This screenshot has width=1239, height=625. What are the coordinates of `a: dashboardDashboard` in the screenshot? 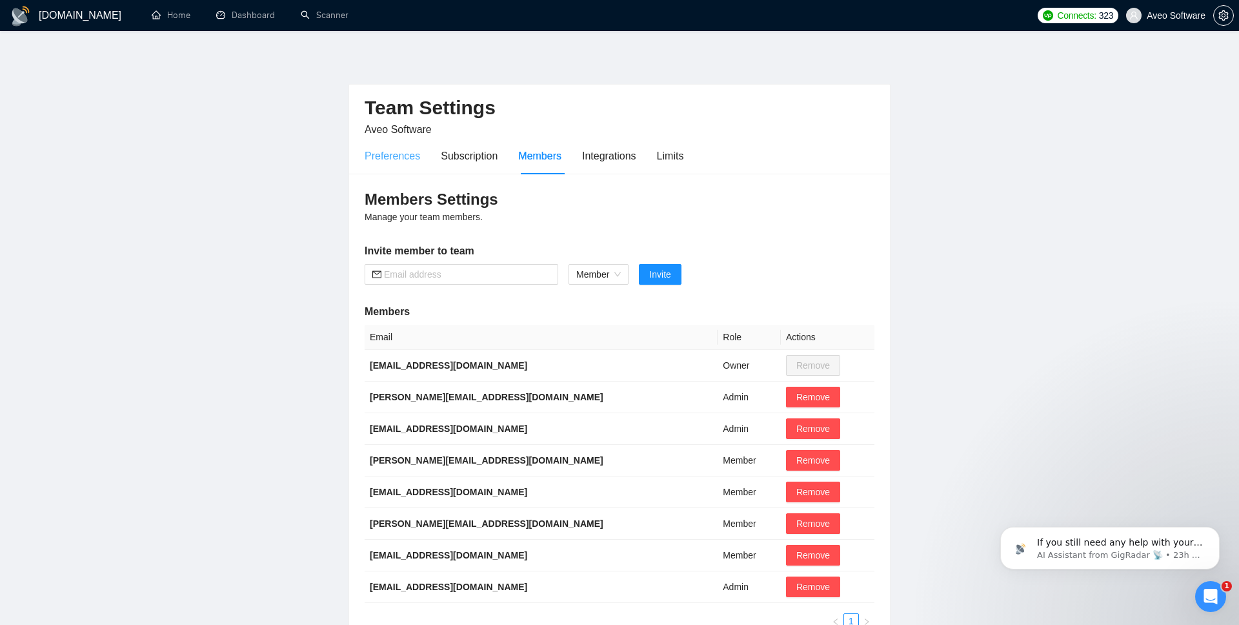 It's located at (245, 15).